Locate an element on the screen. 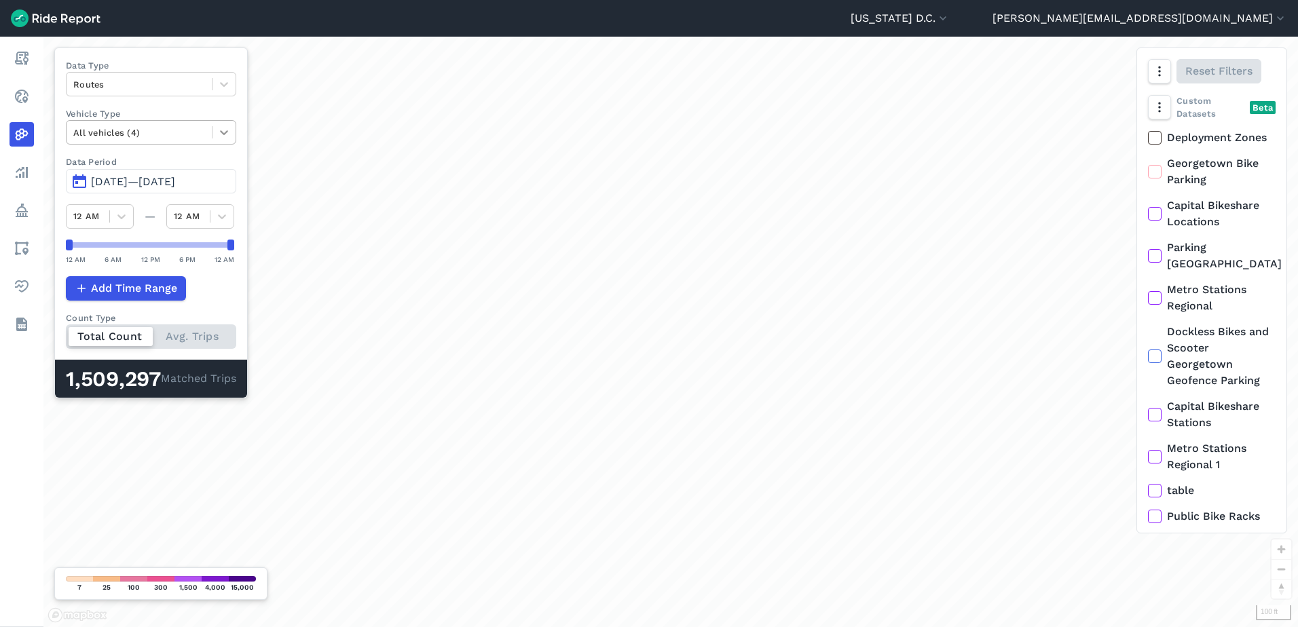  span: Reset Filters is located at coordinates (1218, 71).